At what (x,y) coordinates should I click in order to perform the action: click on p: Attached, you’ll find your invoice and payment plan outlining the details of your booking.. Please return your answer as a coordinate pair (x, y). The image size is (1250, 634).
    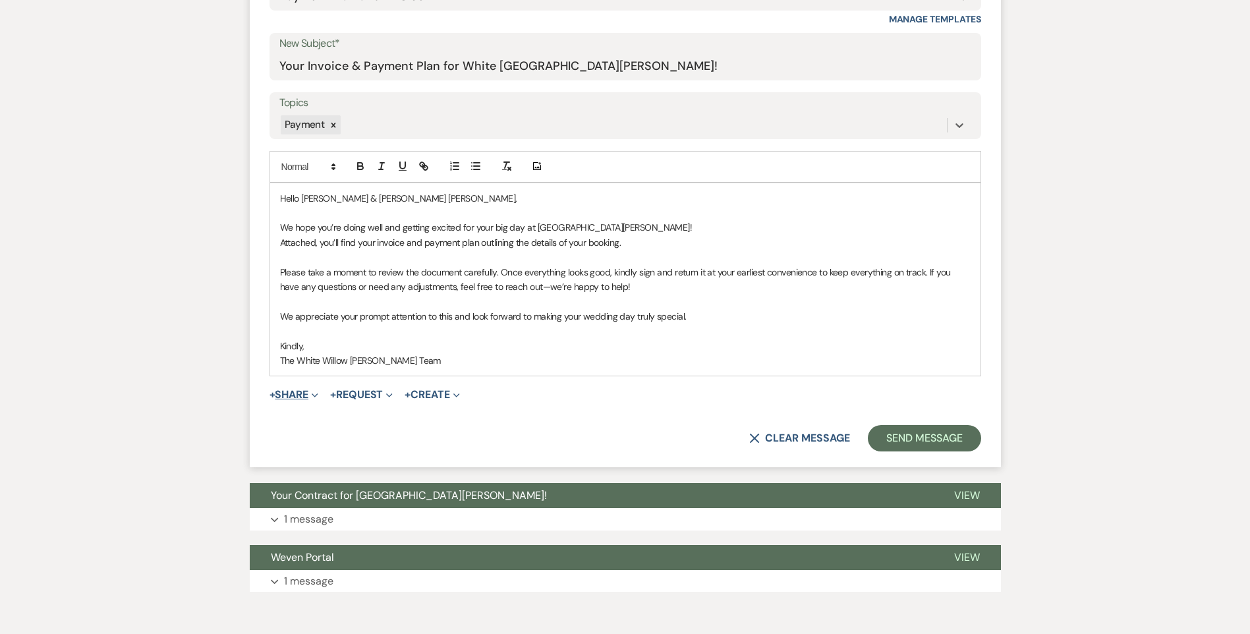
    Looking at the image, I should click on (625, 242).